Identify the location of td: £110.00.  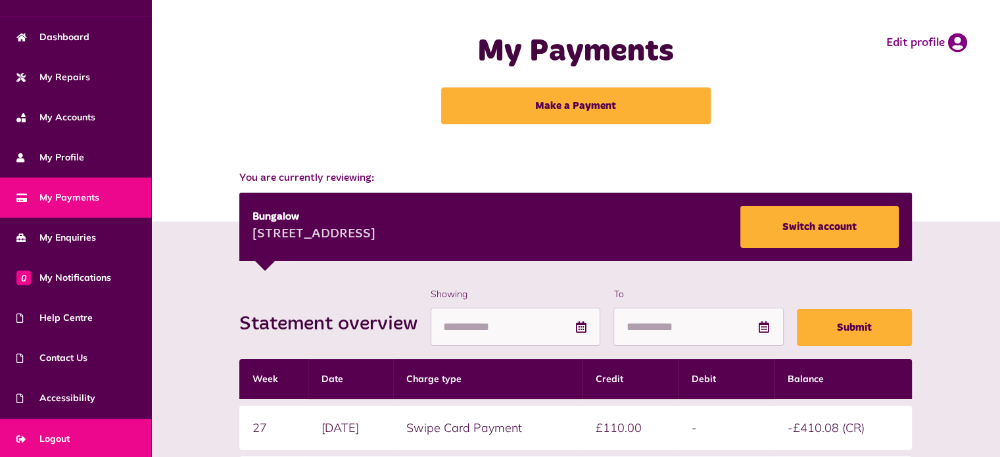
(630, 427).